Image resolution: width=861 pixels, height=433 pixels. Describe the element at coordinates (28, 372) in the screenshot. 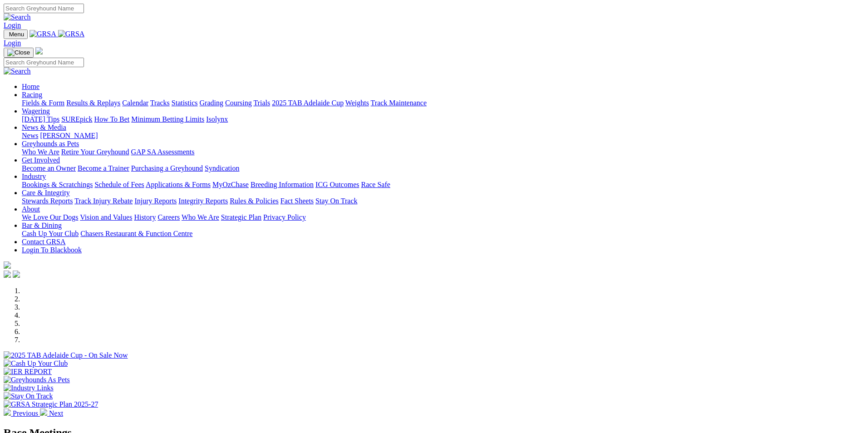

I see `img: IER REPORT` at that location.